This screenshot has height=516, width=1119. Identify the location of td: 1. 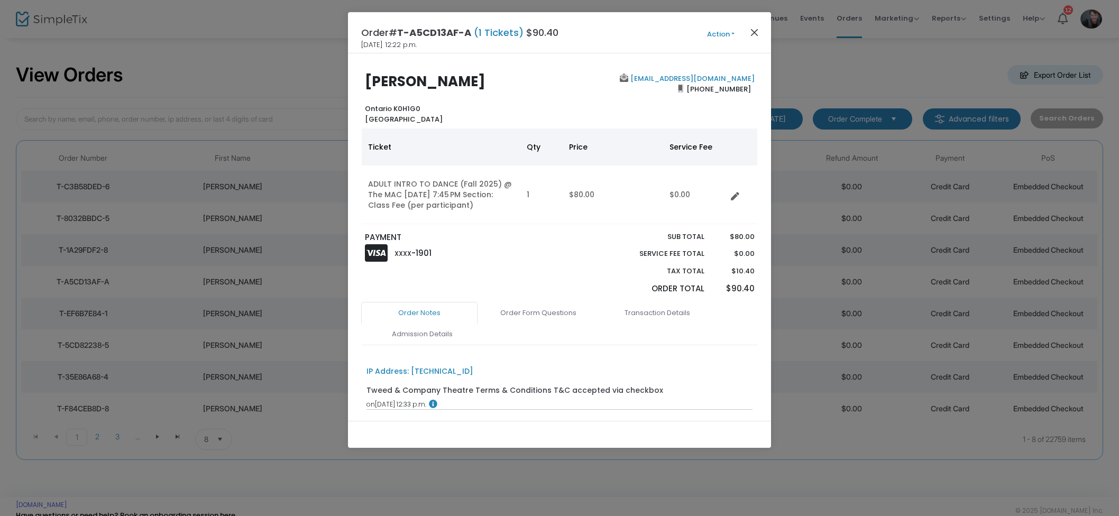
(541, 195).